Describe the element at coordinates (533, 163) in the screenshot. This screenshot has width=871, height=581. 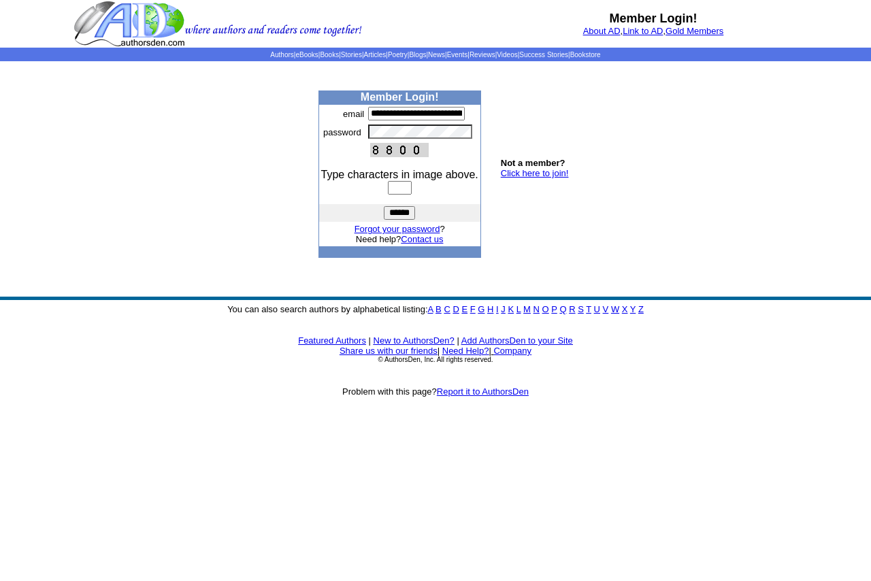
I see `b: Not a member?` at that location.